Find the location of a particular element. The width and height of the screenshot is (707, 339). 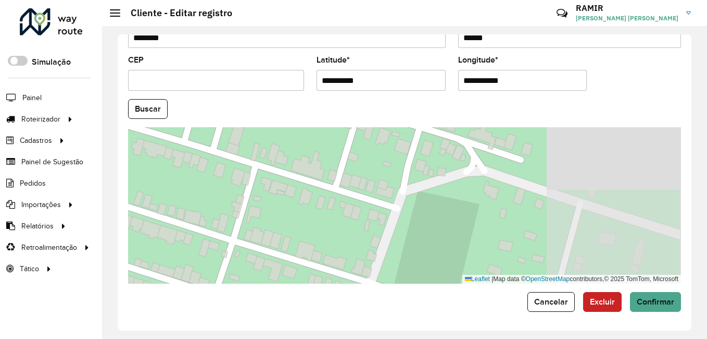

span: Pedidos is located at coordinates (33, 183).